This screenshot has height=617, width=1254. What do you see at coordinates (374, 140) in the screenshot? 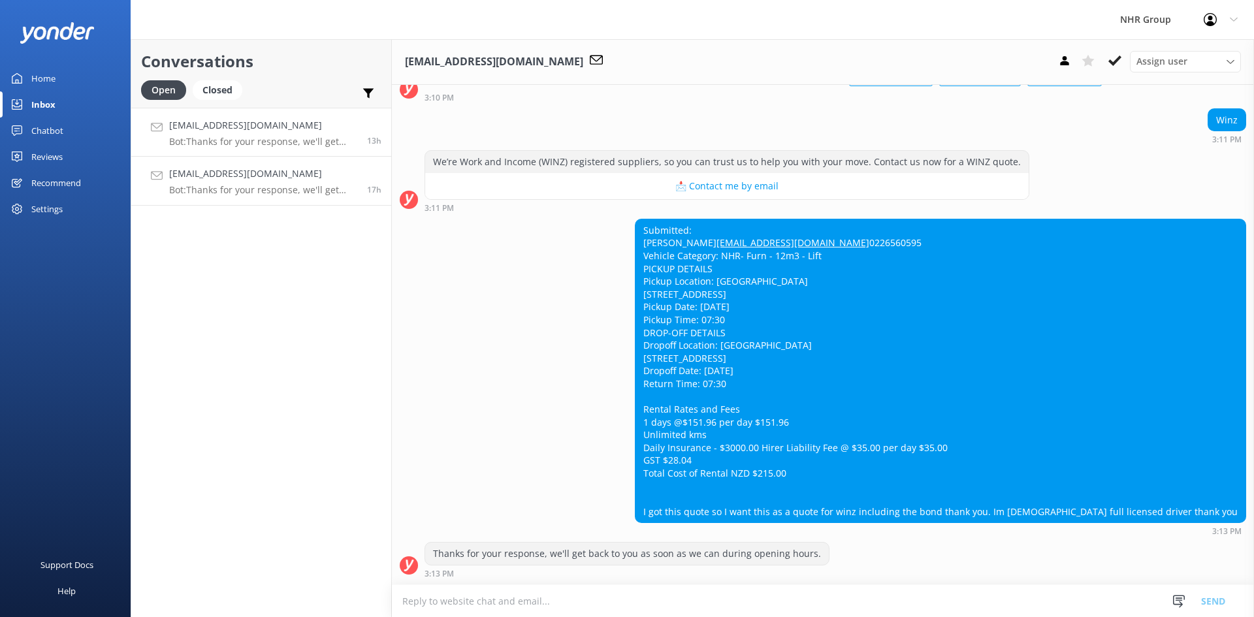
I see `span: Sep 16 2025 07:33pm (UTC +12:00) Pacific/Auckland` at bounding box center [374, 140].